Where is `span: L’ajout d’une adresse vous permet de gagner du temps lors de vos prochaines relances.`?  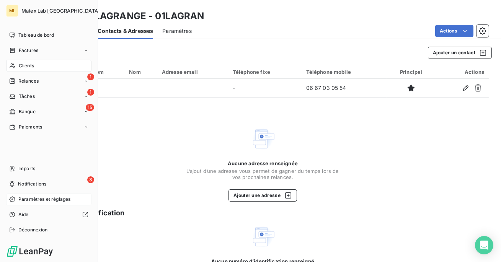 span: L’ajout d’une adresse vous permet de gagner du temps lors de vos prochaines relances. is located at coordinates (263, 174).